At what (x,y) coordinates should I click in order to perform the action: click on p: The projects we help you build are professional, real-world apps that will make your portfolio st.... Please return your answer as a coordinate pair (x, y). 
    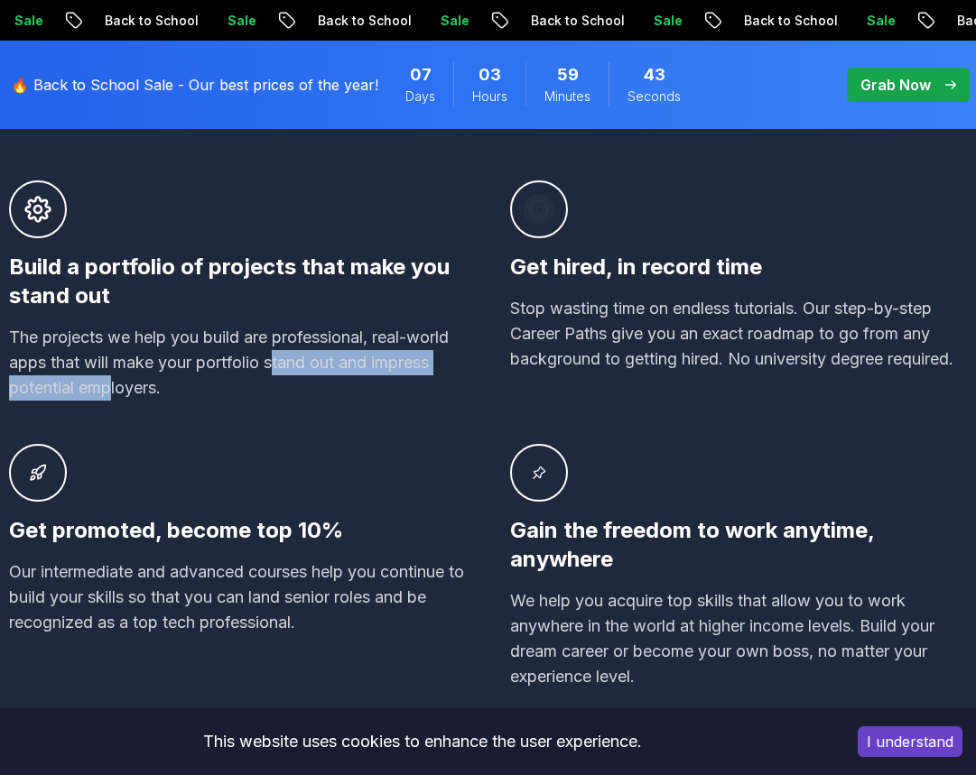
    Looking at the image, I should click on (237, 363).